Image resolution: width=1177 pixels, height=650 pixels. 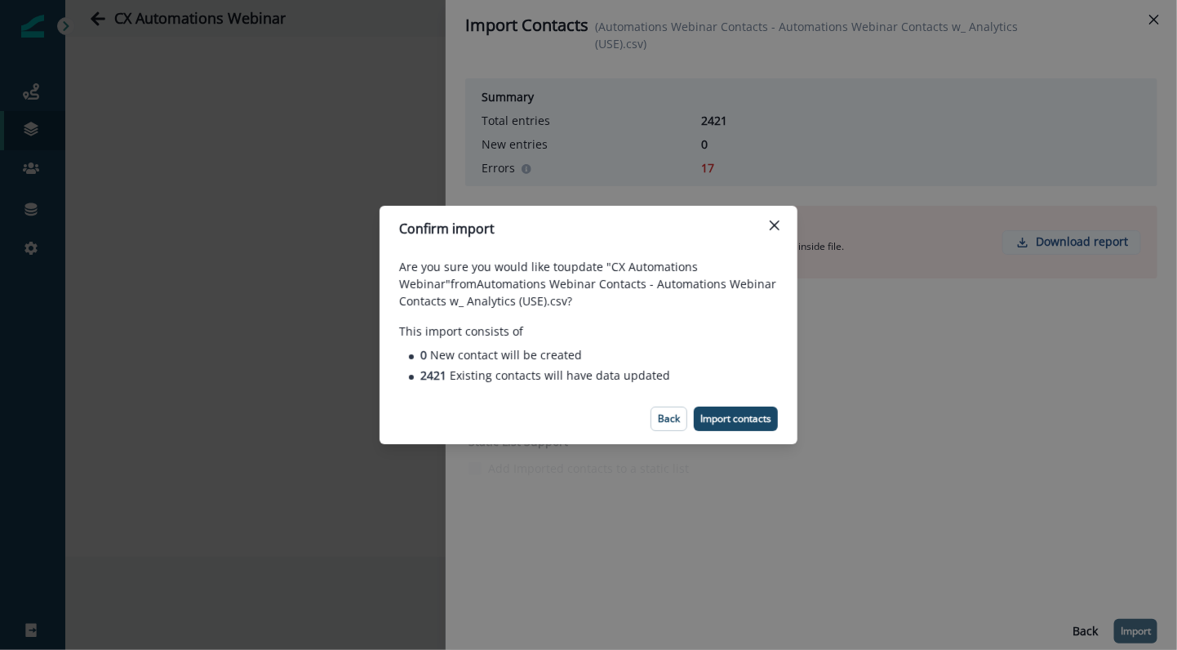 I want to click on button: Back, so click(x=668, y=419).